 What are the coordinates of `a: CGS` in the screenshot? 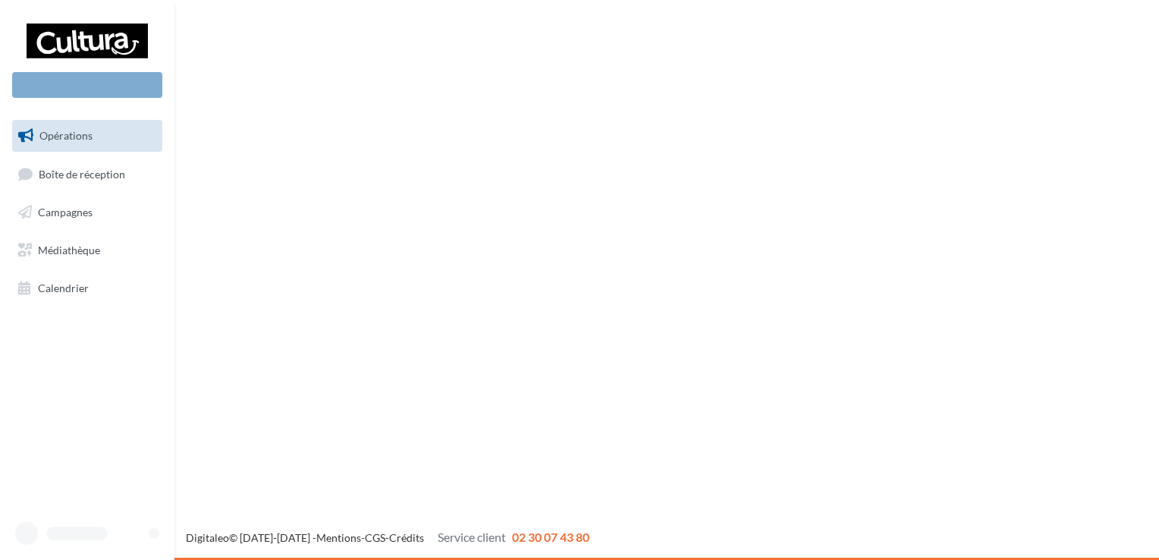 It's located at (375, 537).